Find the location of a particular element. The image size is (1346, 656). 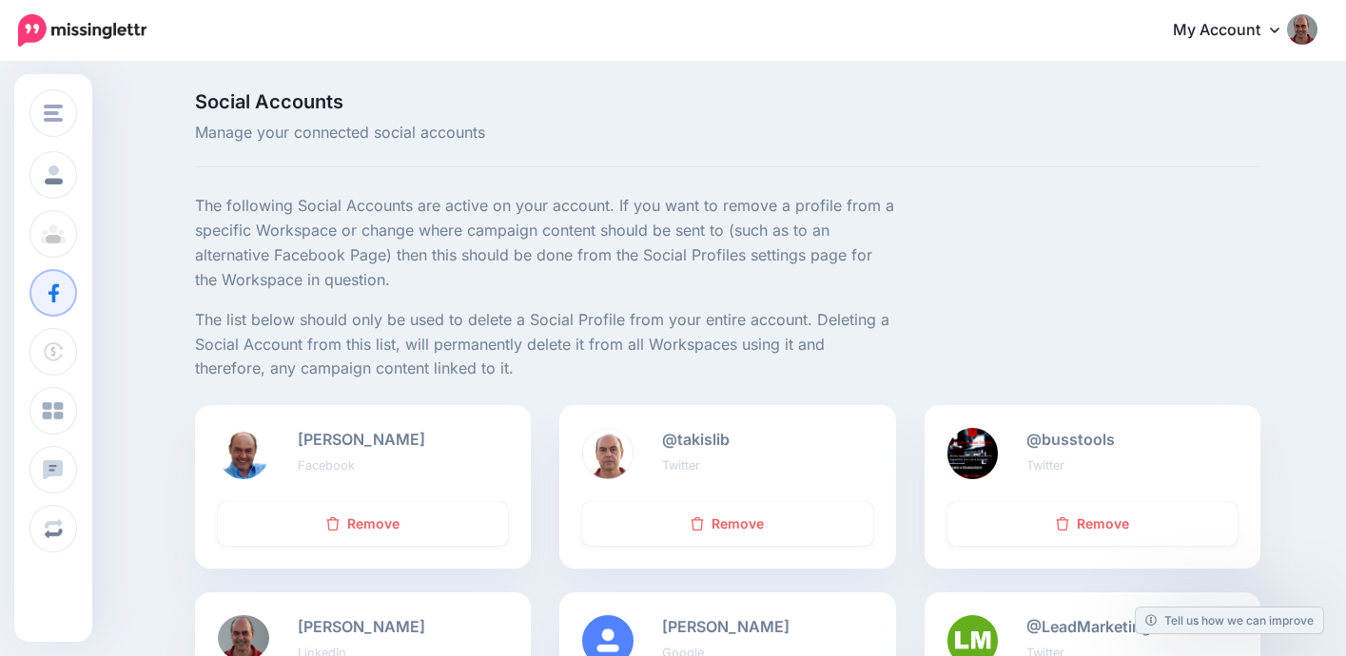

span: Social Accounts is located at coordinates (545, 102).